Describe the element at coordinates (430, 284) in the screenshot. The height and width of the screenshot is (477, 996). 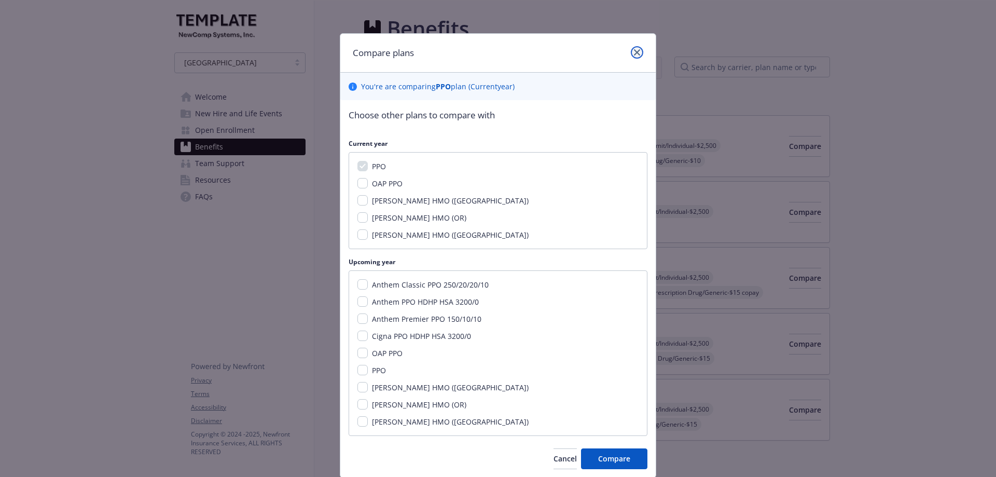
I see `span: Anthem Classic PPO 250/20/20/10` at that location.